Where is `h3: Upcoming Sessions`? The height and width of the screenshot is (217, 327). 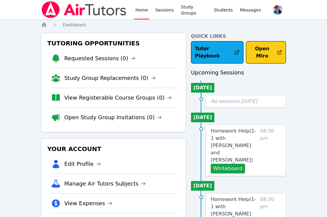 h3: Upcoming Sessions is located at coordinates (238, 73).